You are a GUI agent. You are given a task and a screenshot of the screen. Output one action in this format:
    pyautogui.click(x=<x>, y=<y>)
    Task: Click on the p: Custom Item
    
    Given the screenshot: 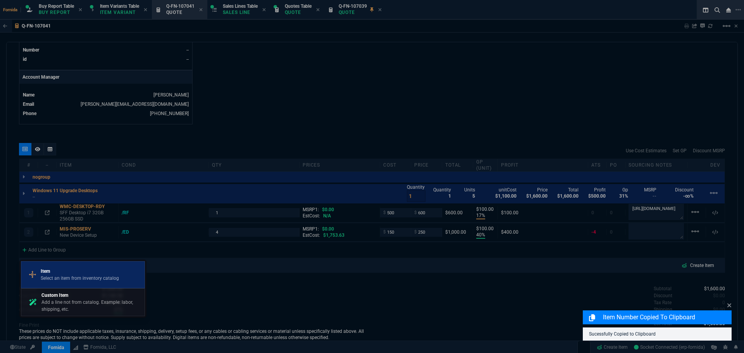 What is the action you would take?
    pyautogui.click(x=91, y=295)
    